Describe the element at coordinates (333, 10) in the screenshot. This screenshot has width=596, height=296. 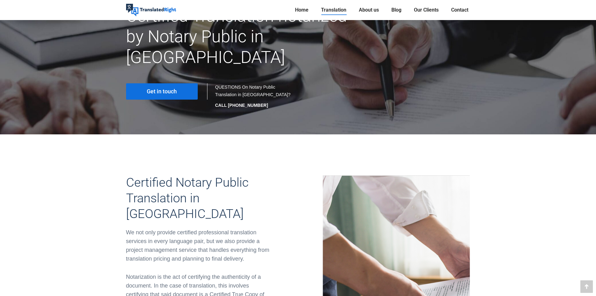
I see `span: Translation` at that location.